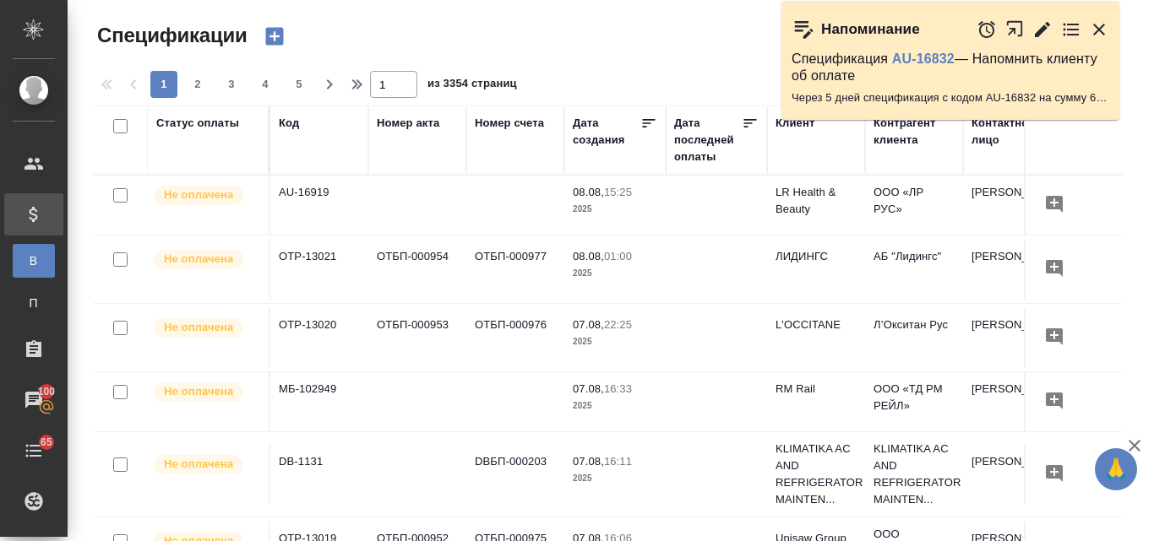 The image size is (1154, 541). What do you see at coordinates (198, 123) in the screenshot?
I see `div: Статус оплаты` at bounding box center [198, 123].